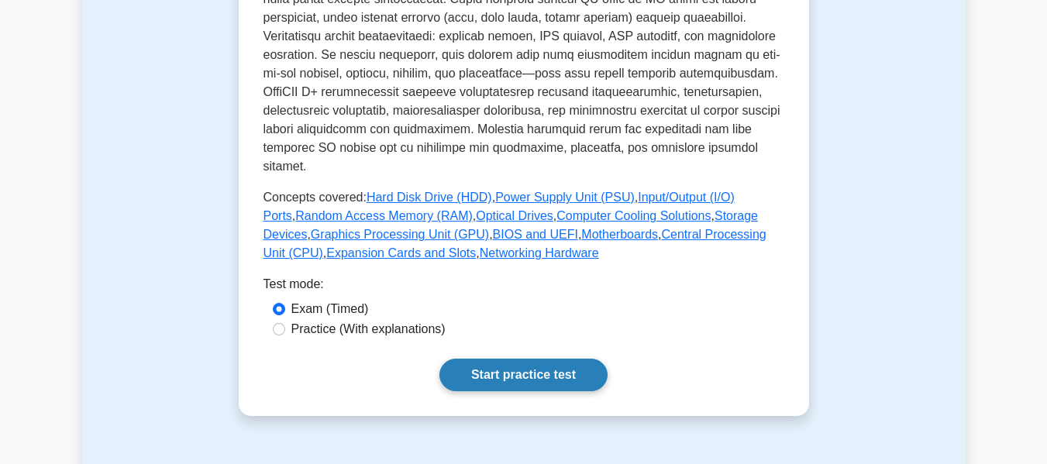 The image size is (1047, 464). I want to click on a: Networking Hardware, so click(539, 253).